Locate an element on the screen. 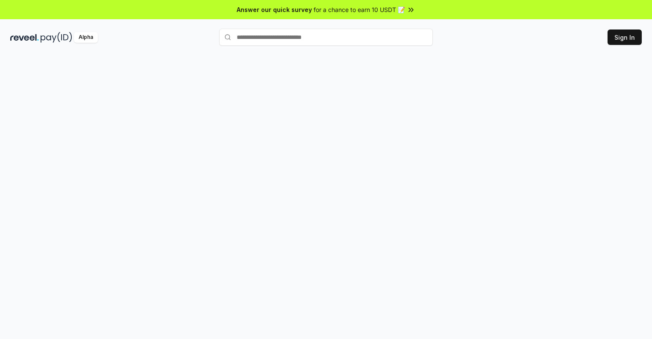 This screenshot has height=339, width=652. img: reveel_dark is located at coordinates (24, 37).